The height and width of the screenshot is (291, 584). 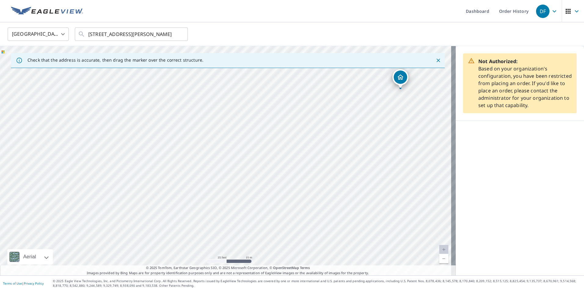 What do you see at coordinates (400, 79) in the screenshot?
I see `div: Dropped pin, building 1, Residential property, 1447 Coleman Rd Franklin, TN 37064` at bounding box center [400, 79].